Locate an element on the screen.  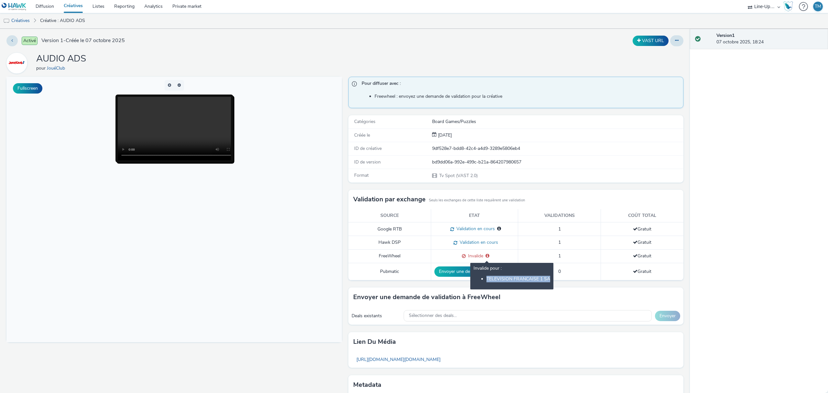
span: Pour diffuser avec : is located at coordinates (519, 84).